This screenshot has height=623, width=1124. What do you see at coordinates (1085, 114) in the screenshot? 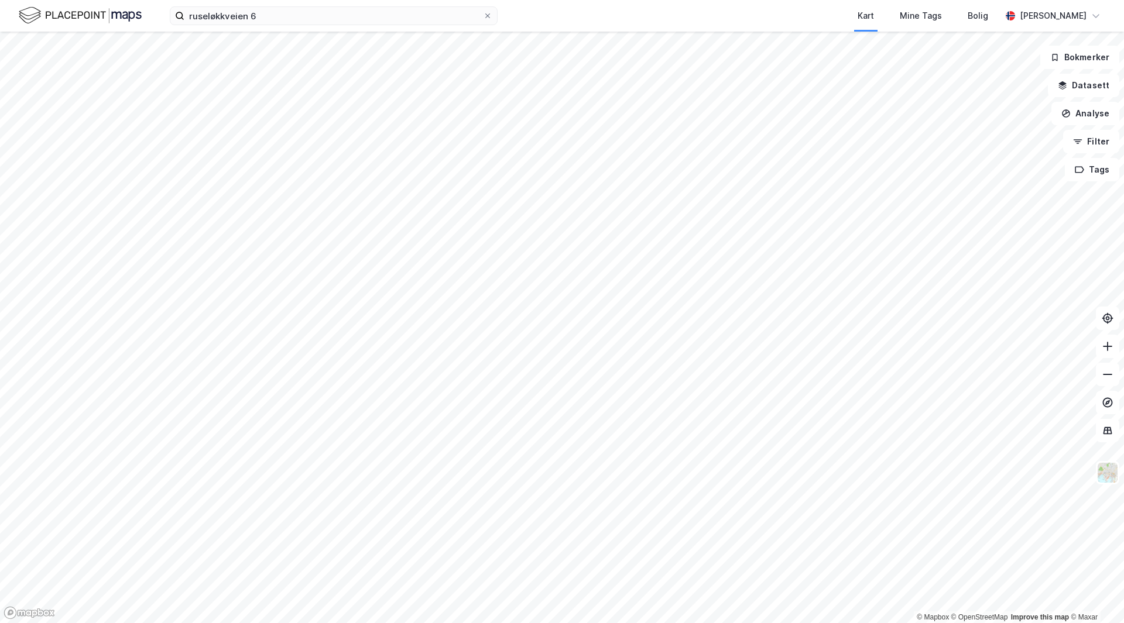
I see `button: Analyse` at bounding box center [1085, 114].